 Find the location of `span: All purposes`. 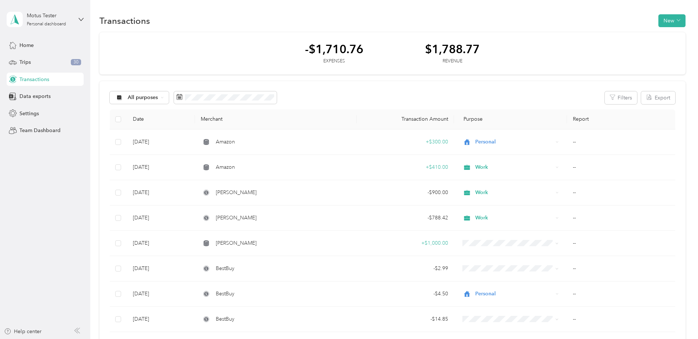

span: All purposes is located at coordinates (143, 98).